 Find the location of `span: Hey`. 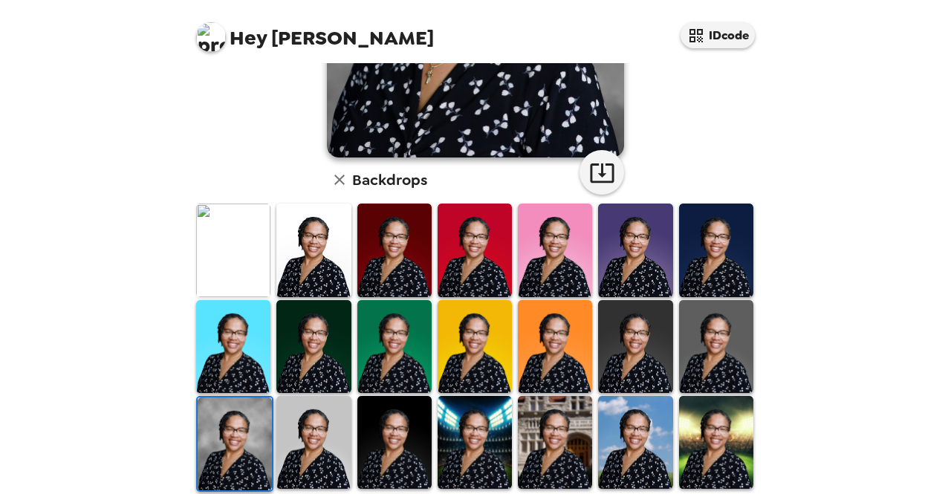

span: Hey is located at coordinates (248, 38).